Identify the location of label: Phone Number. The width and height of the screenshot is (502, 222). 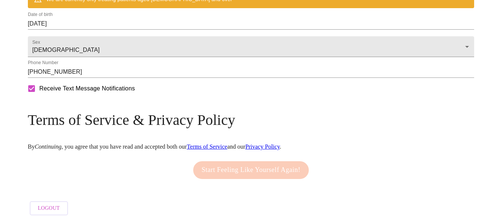
(43, 63).